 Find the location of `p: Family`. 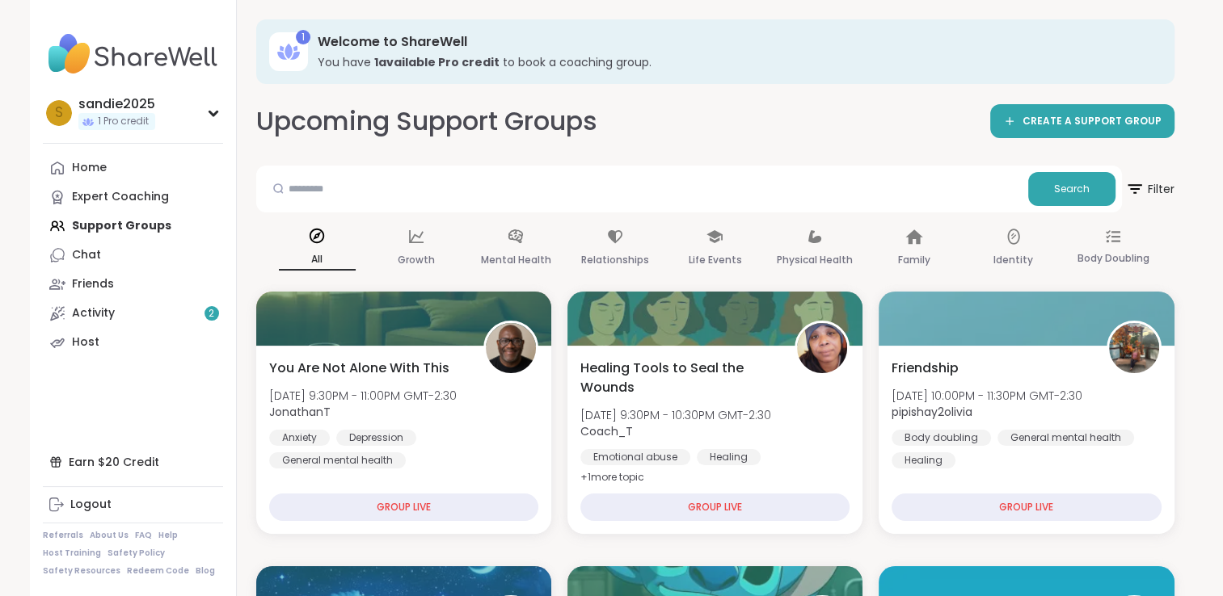

p: Family is located at coordinates (914, 260).